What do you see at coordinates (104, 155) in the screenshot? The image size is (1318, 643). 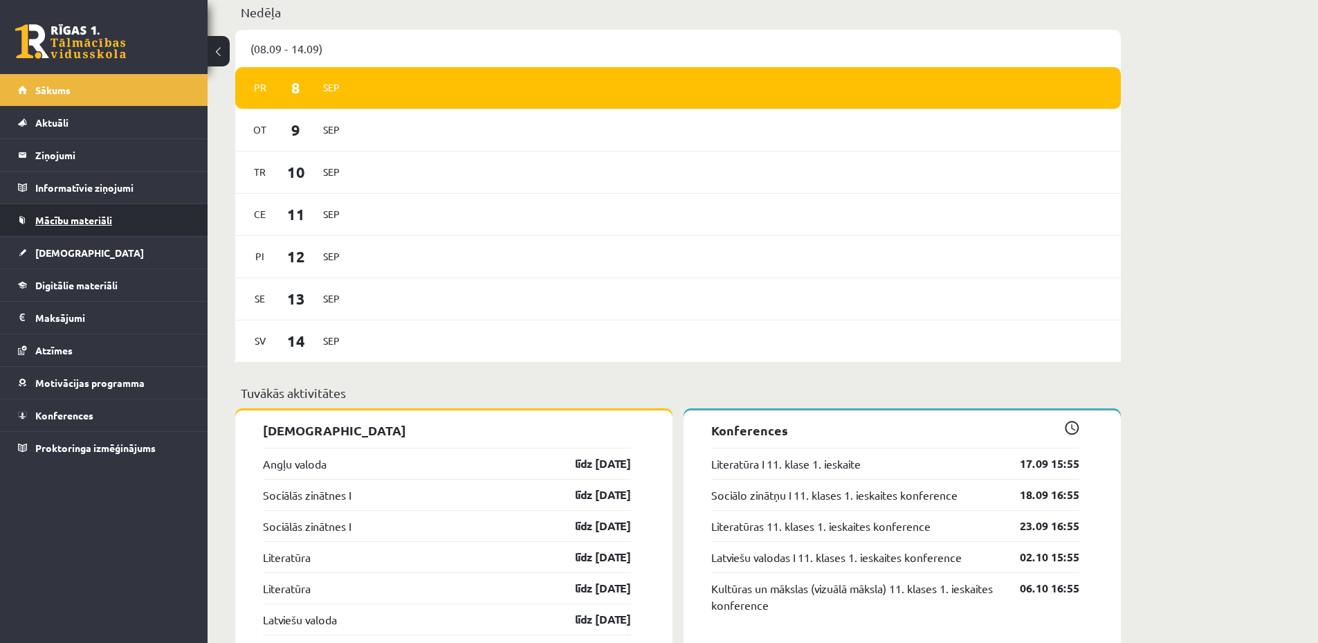 I see `a: Ziņojumi` at bounding box center [104, 155].